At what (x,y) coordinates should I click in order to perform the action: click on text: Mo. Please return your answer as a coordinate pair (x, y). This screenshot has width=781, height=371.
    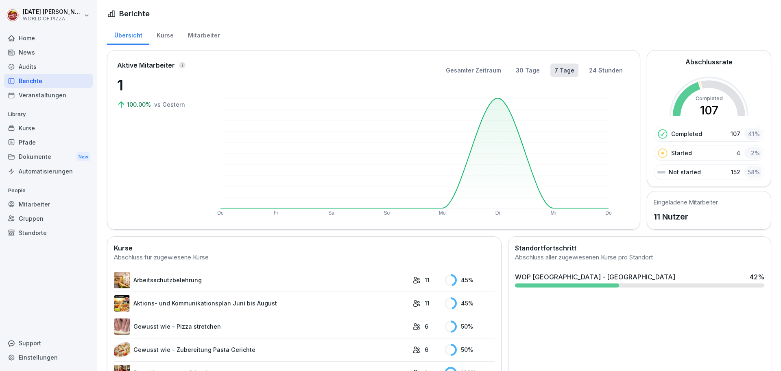
    Looking at the image, I should click on (442, 213).